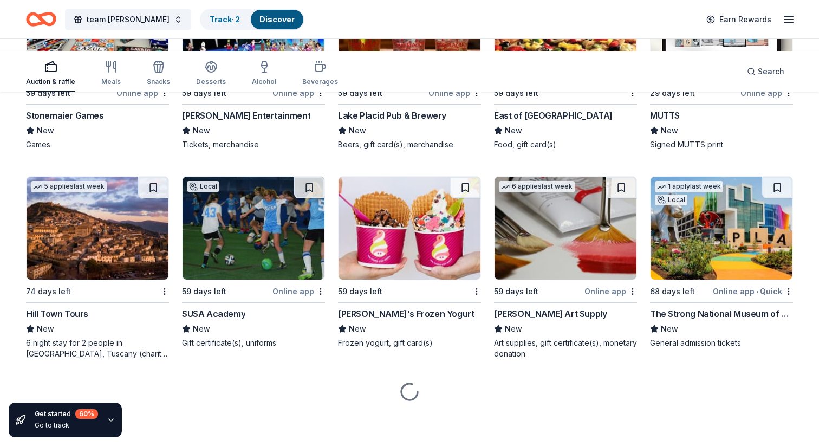 The image size is (819, 446). What do you see at coordinates (410, 343) in the screenshot?
I see `div: Frozen yogurt, gift card(s)` at bounding box center [410, 343].